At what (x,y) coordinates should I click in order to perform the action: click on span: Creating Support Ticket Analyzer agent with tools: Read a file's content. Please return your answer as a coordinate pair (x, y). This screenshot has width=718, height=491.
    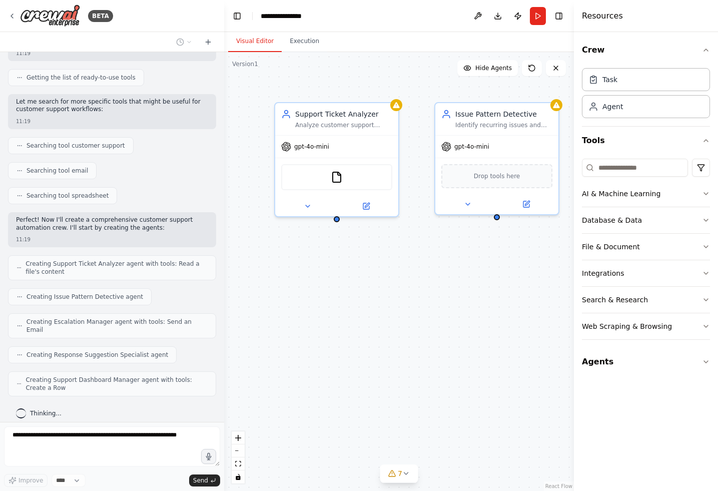
    Looking at the image, I should click on (117, 268).